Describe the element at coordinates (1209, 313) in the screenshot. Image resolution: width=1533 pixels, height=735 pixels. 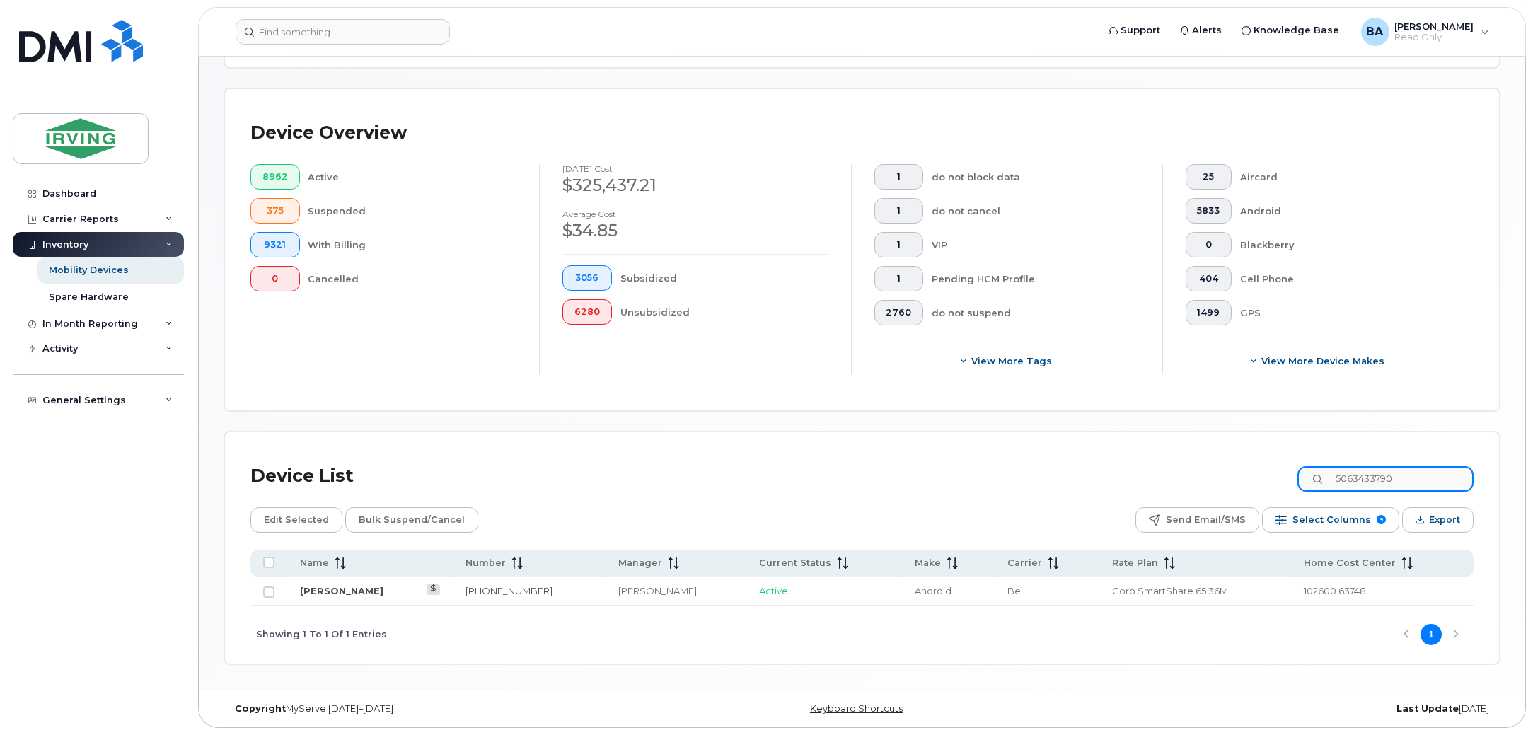
I see `span: 1499` at that location.